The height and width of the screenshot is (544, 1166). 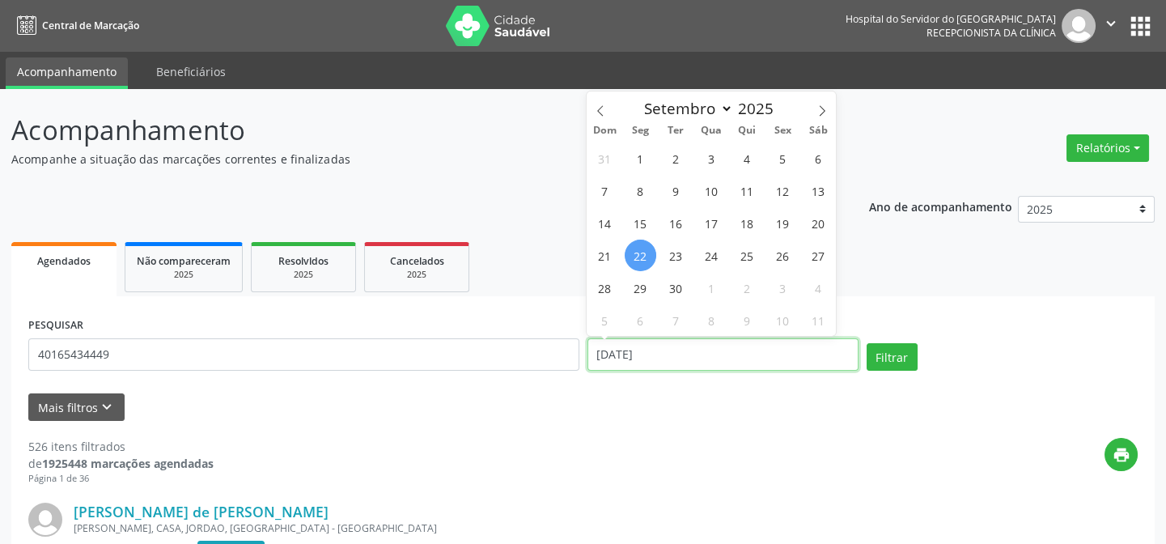 I want to click on span: Outubro 8, 2025, so click(x=711, y=320).